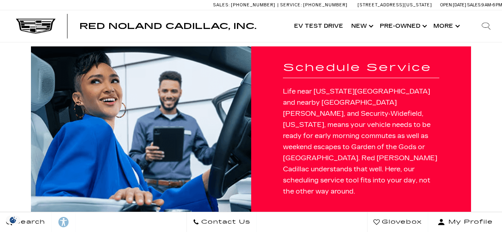  I want to click on a: Red Noland Cadillac, Inc., so click(168, 26).